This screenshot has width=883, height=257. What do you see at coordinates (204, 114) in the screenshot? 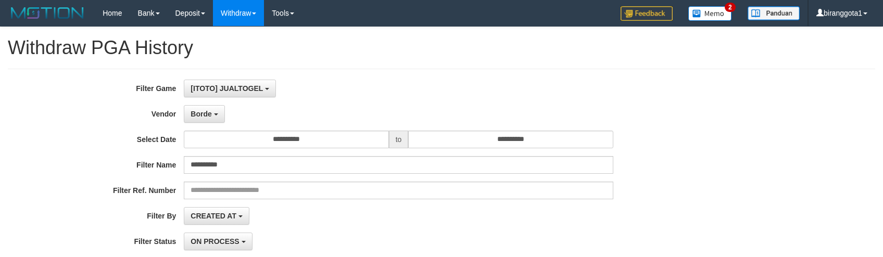
I see `button: Borde` at bounding box center [204, 114].